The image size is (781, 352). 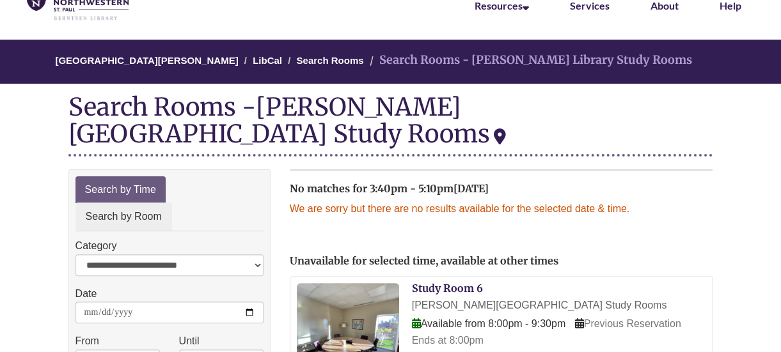 I want to click on a: Search by Time, so click(x=120, y=190).